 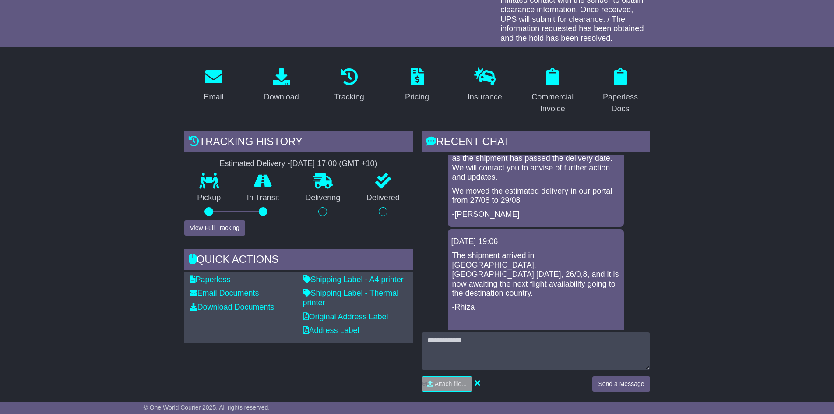 I want to click on a: Shipping Label - Thermal printer, so click(x=351, y=298).